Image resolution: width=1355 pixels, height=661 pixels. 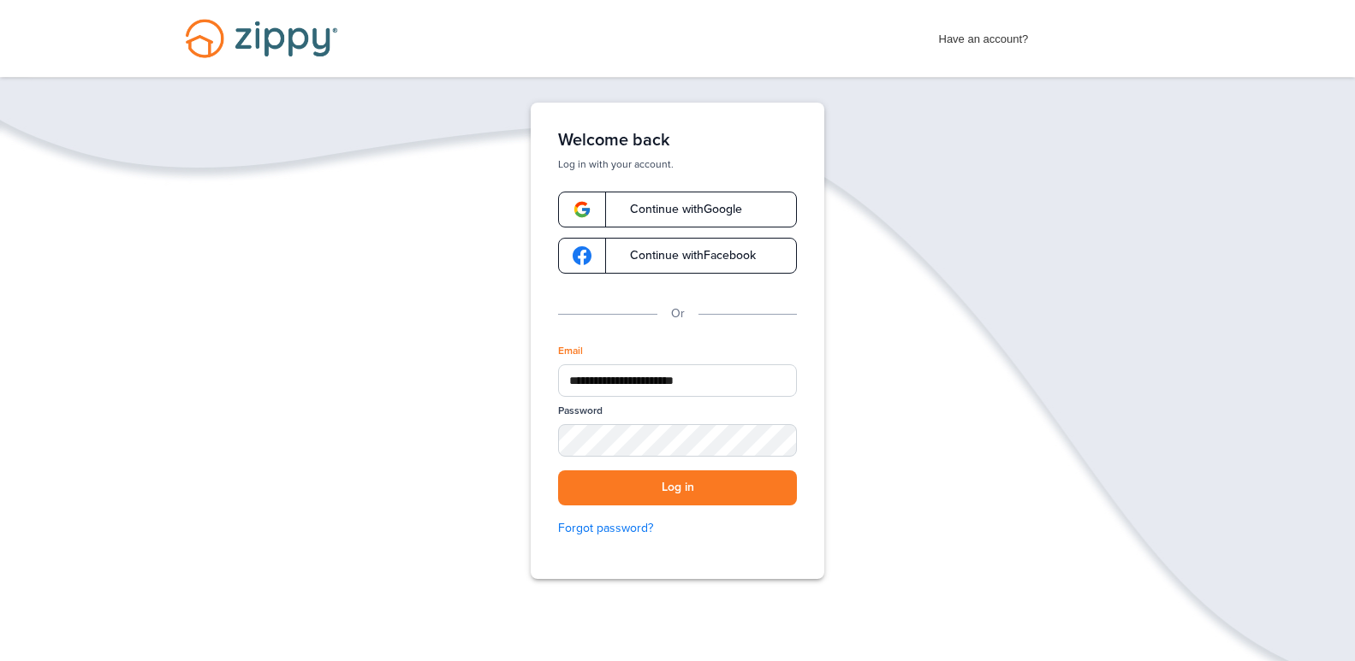 I want to click on h1: Welcome back, so click(x=677, y=140).